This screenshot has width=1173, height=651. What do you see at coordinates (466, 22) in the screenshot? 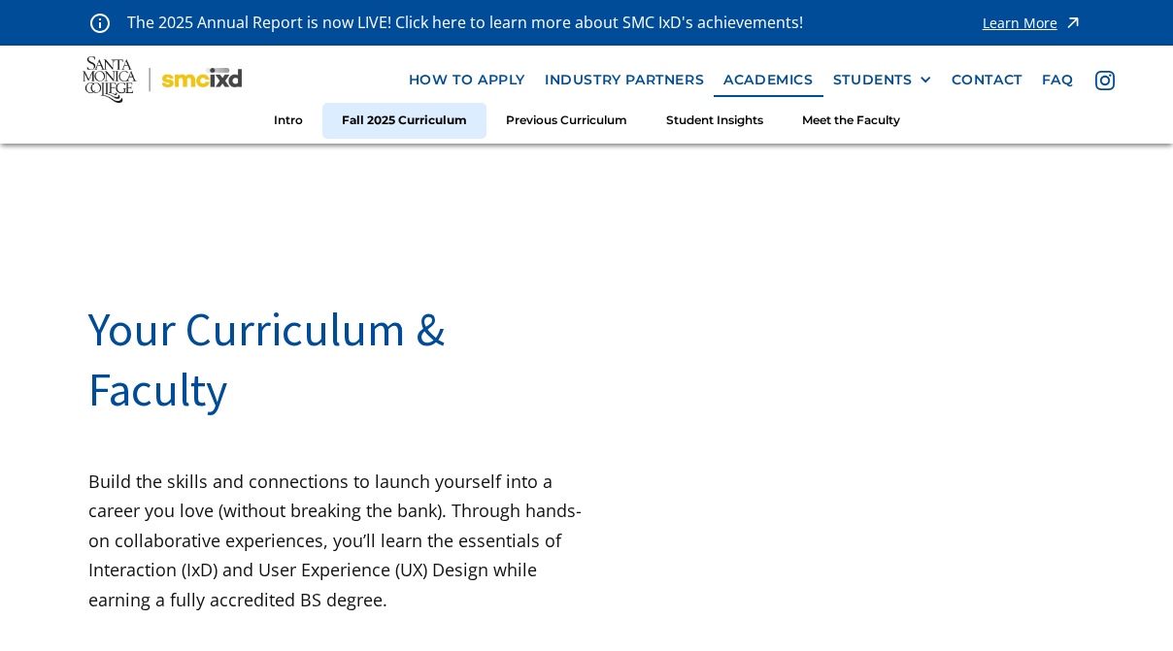
I see `p: The 2025 Annual Report is now LIVE! Click here to learn more about SMC IxD's achievements!` at bounding box center [466, 22].